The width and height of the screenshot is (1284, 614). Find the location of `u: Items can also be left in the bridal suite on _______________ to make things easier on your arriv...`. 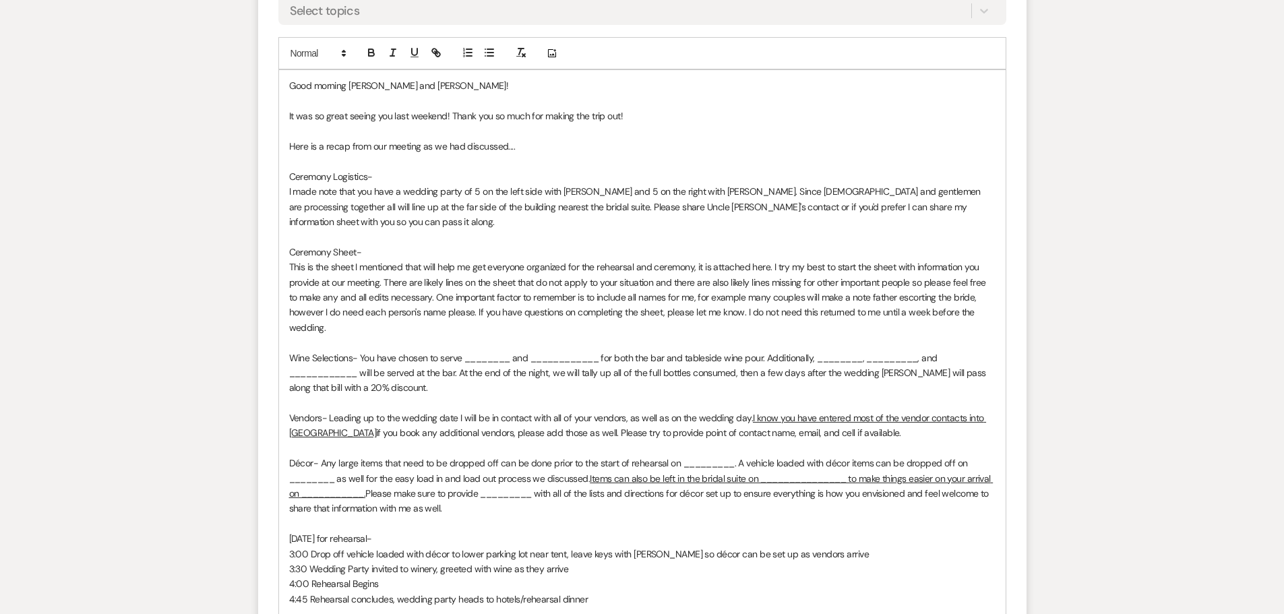

u: Items can also be left in the bridal suite on _______________ to make things easier on your arriv... is located at coordinates (641, 486).